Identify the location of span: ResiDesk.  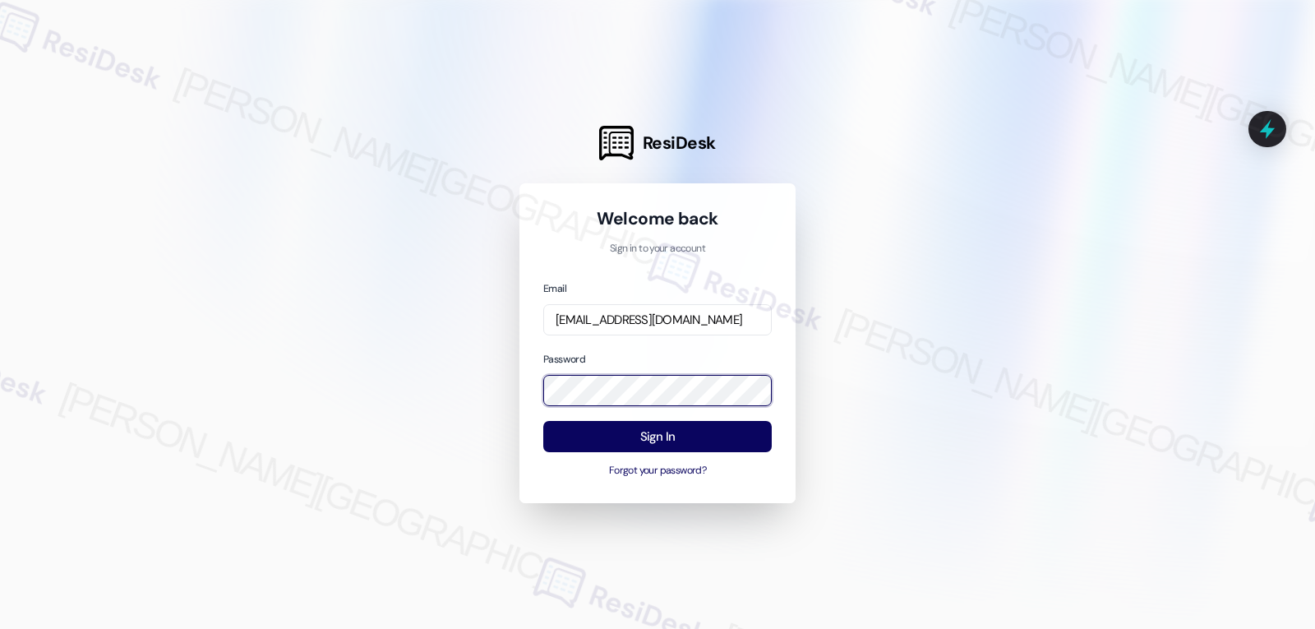
(679, 143).